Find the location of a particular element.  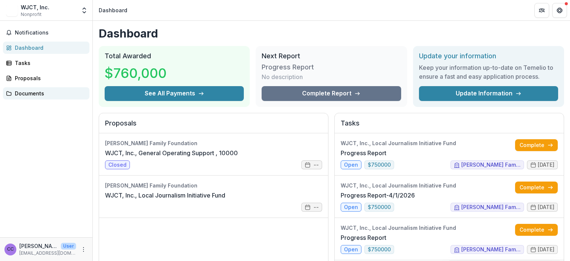

a: WJCT, Inc., Local Journalism Initiative Fund is located at coordinates (165, 195).